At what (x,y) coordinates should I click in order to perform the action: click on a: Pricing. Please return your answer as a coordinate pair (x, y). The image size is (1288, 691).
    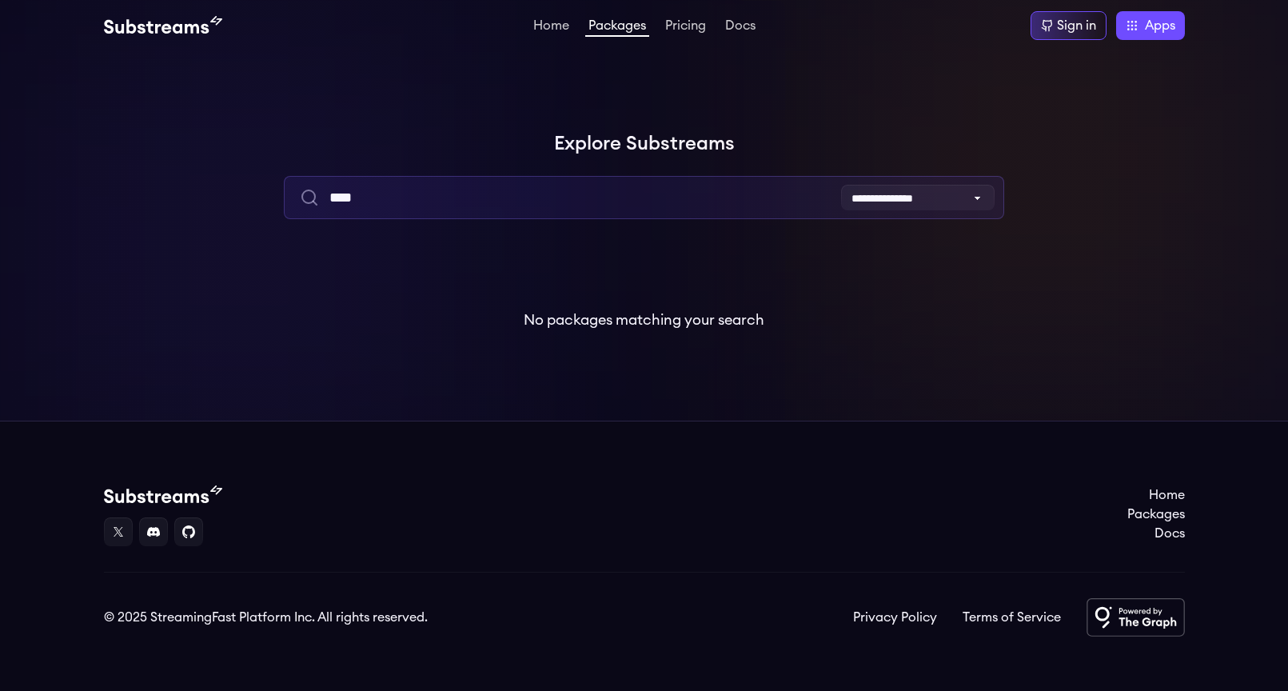
    Looking at the image, I should click on (685, 27).